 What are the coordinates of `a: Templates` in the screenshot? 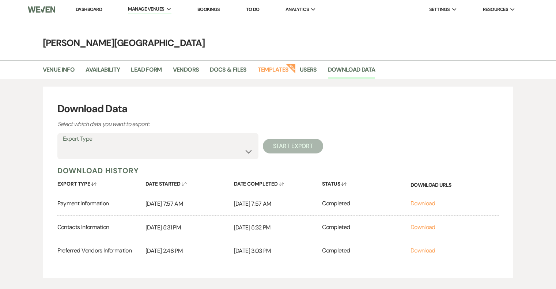 It's located at (273, 72).